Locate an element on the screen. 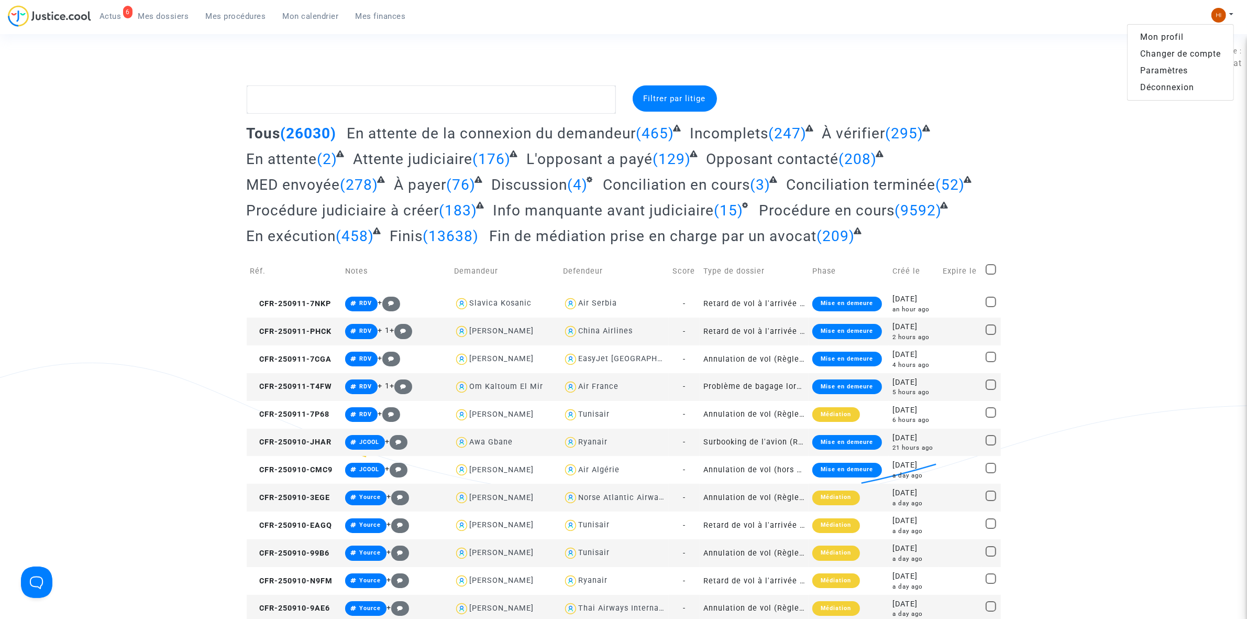 The image size is (1247, 619). td: Defendeur is located at coordinates (614, 271).